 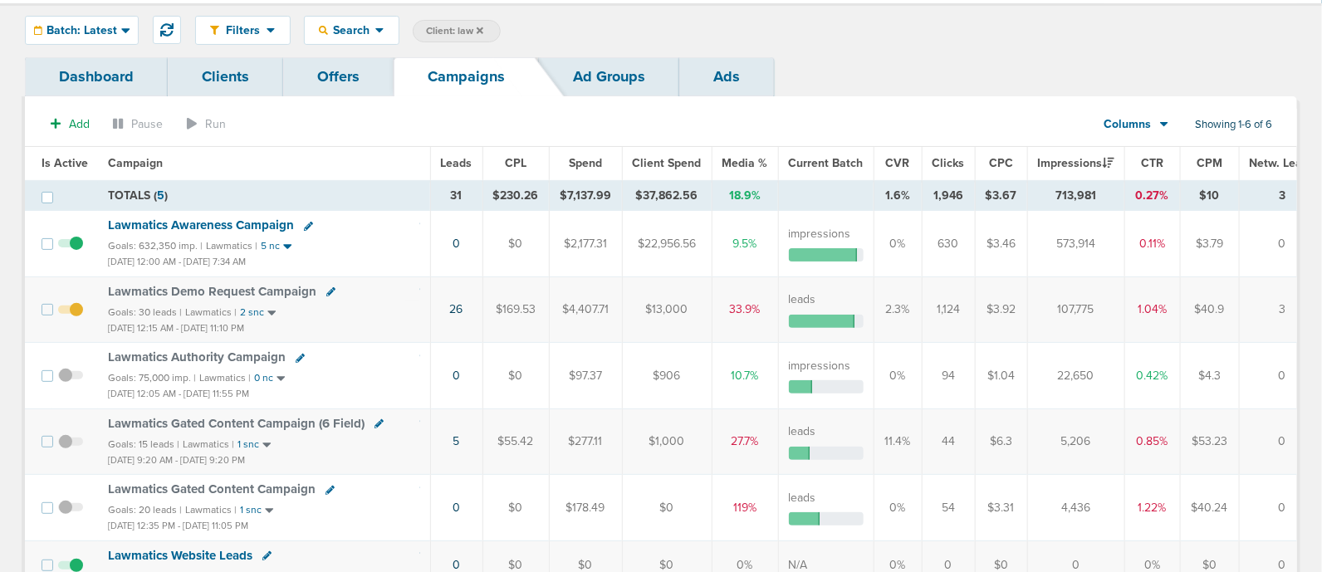 I want to click on span: Current Batch, so click(x=826, y=163).